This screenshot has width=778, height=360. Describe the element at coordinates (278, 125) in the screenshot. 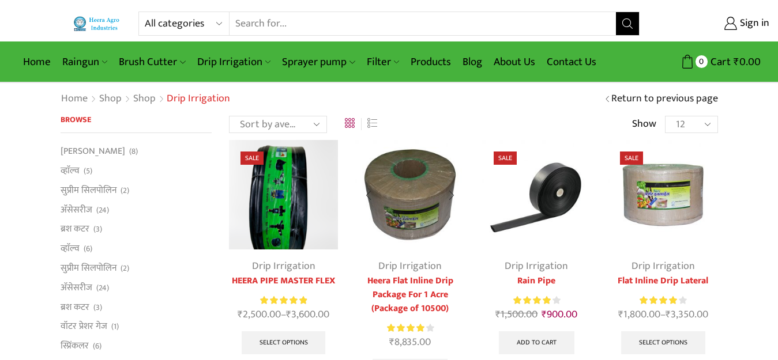

I see `select: Shop order` at that location.